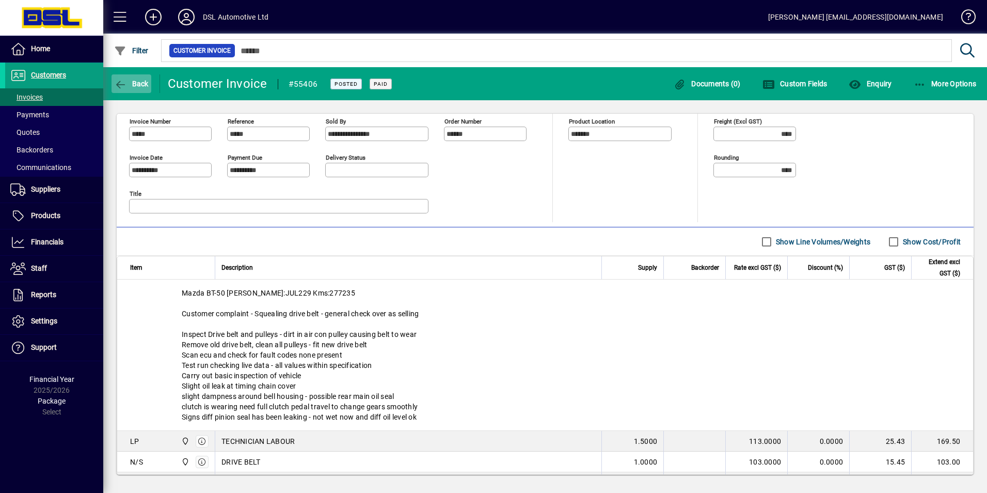  Describe the element at coordinates (880, 441) in the screenshot. I see `td: 25.43` at that location.